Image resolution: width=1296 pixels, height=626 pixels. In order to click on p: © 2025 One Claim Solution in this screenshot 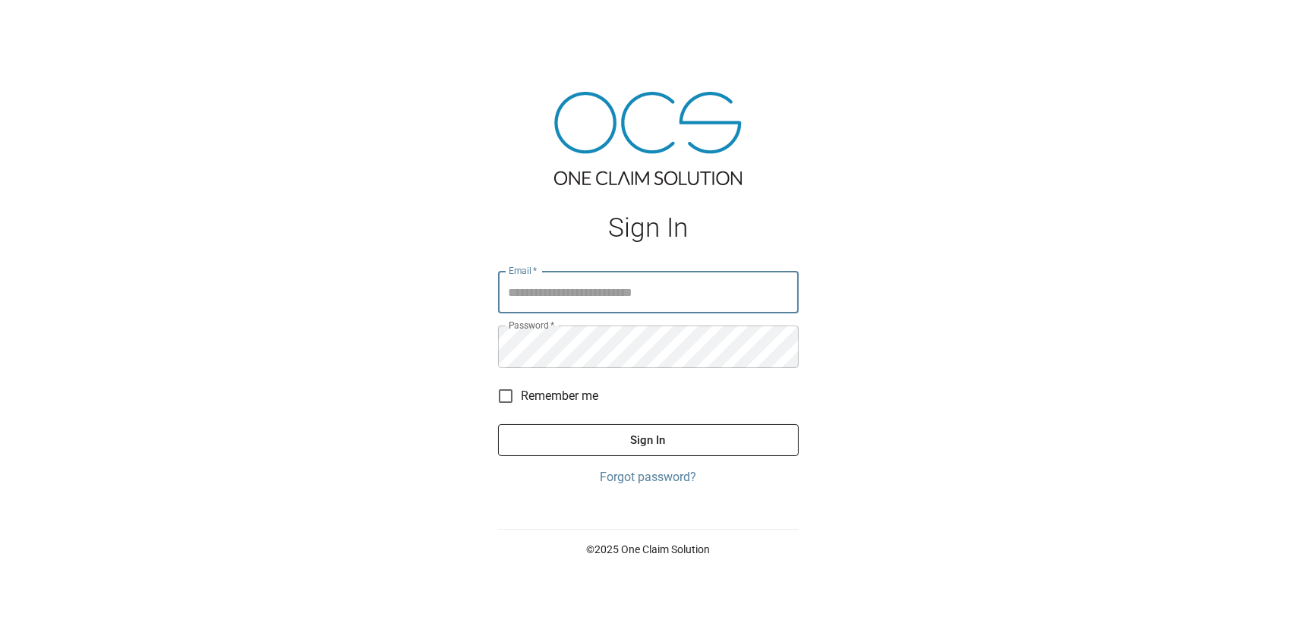, I will do `click(648, 550)`.